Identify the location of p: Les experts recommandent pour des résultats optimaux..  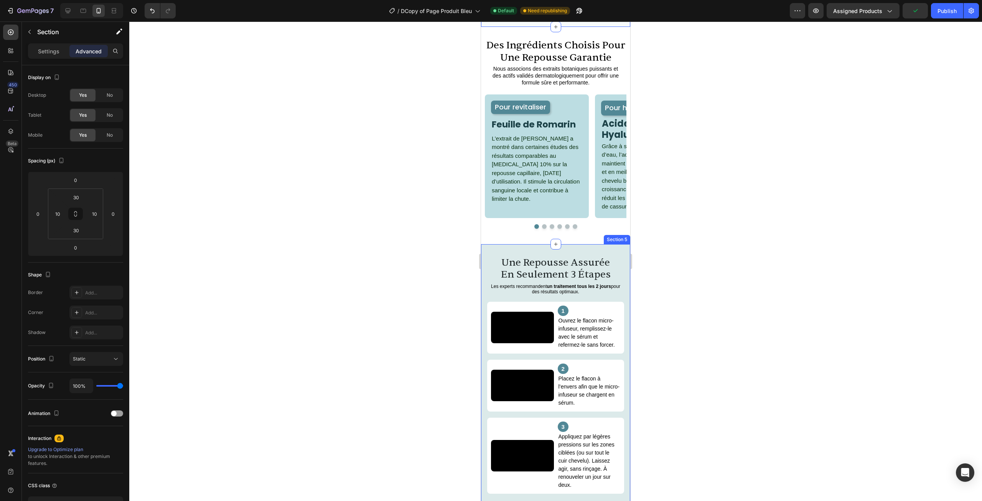
(74, 267).